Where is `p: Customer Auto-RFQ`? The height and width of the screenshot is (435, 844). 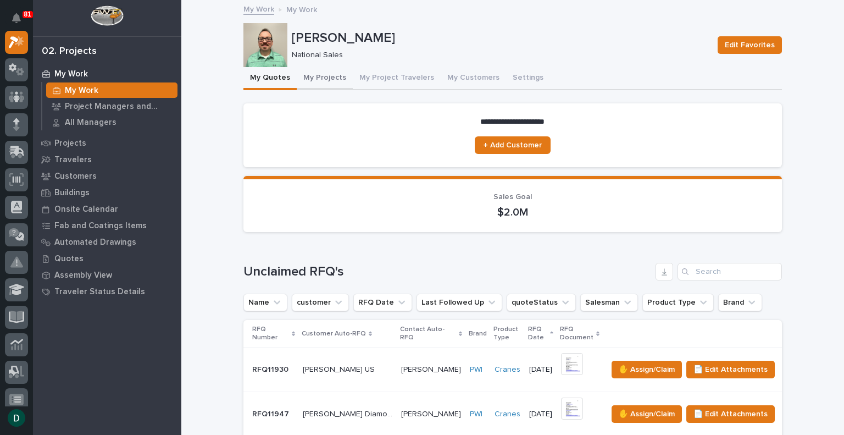 p: Customer Auto-RFQ is located at coordinates (333, 333).